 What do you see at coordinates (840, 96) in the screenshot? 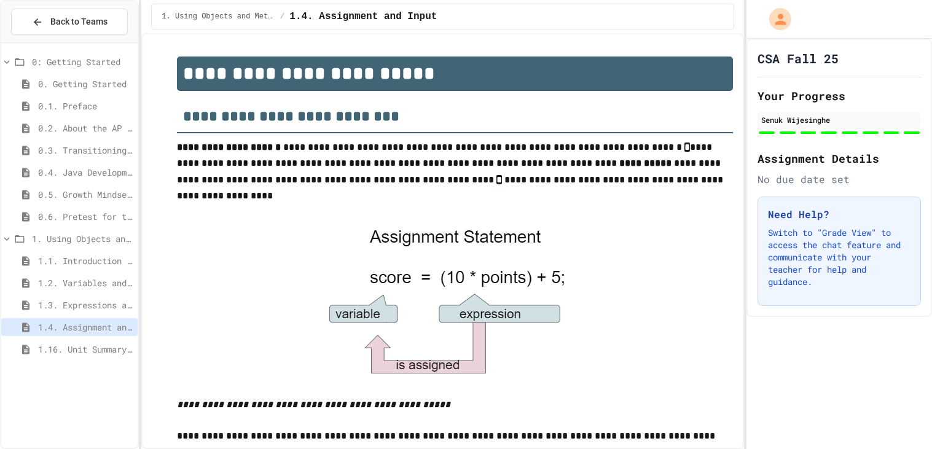
I see `h2: Your Progress` at bounding box center [840, 96].